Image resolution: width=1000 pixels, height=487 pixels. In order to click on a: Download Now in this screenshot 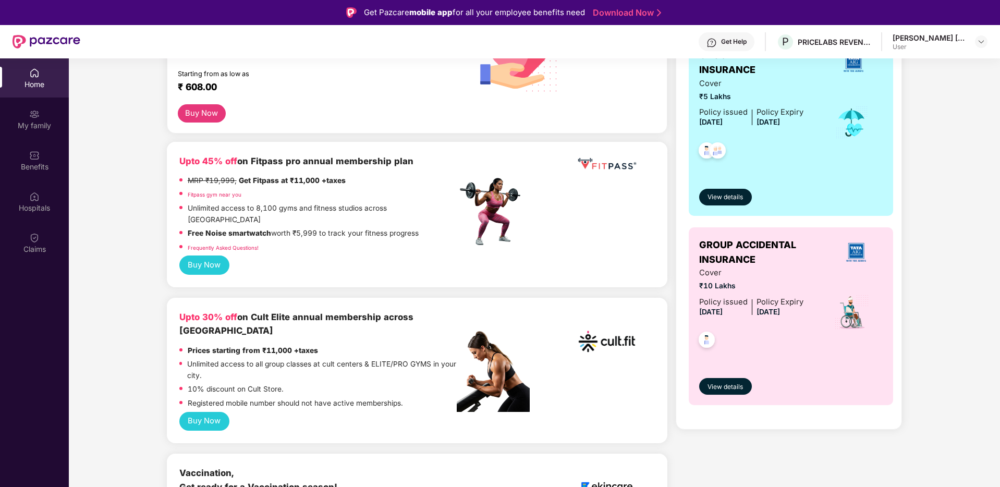, I will do `click(625, 13)`.